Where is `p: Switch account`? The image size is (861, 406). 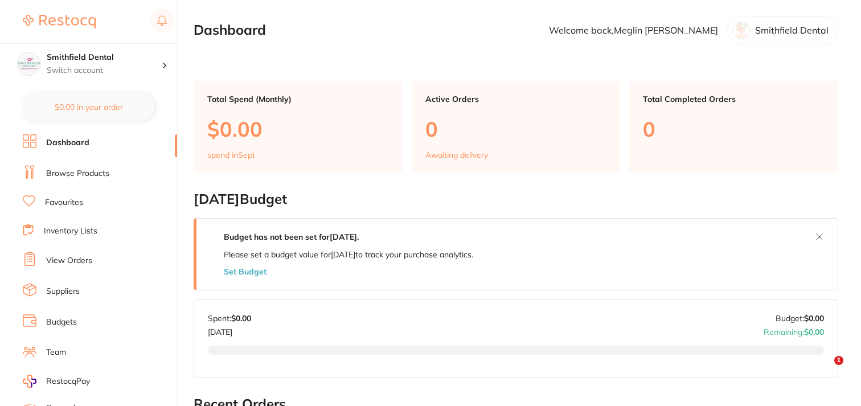
p: Switch account is located at coordinates (104, 71).